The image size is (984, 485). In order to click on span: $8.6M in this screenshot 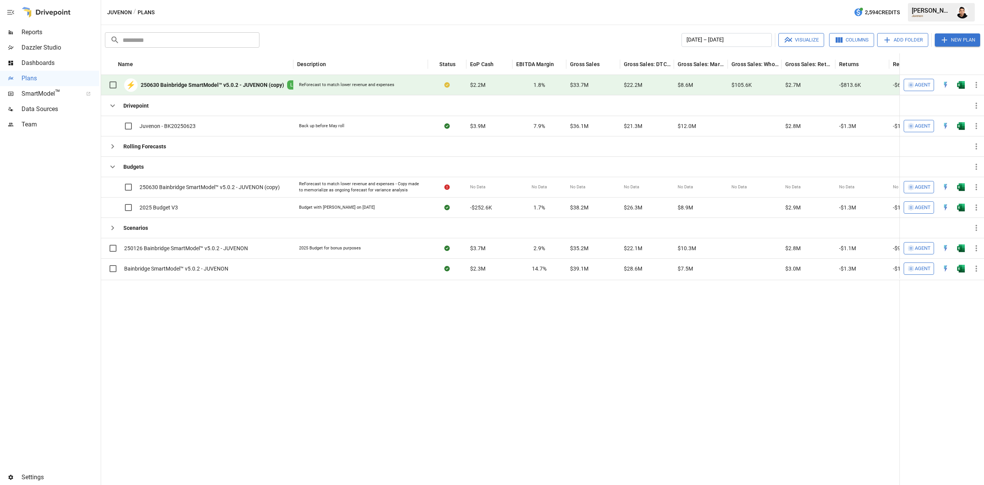, I will do `click(686, 85)`.